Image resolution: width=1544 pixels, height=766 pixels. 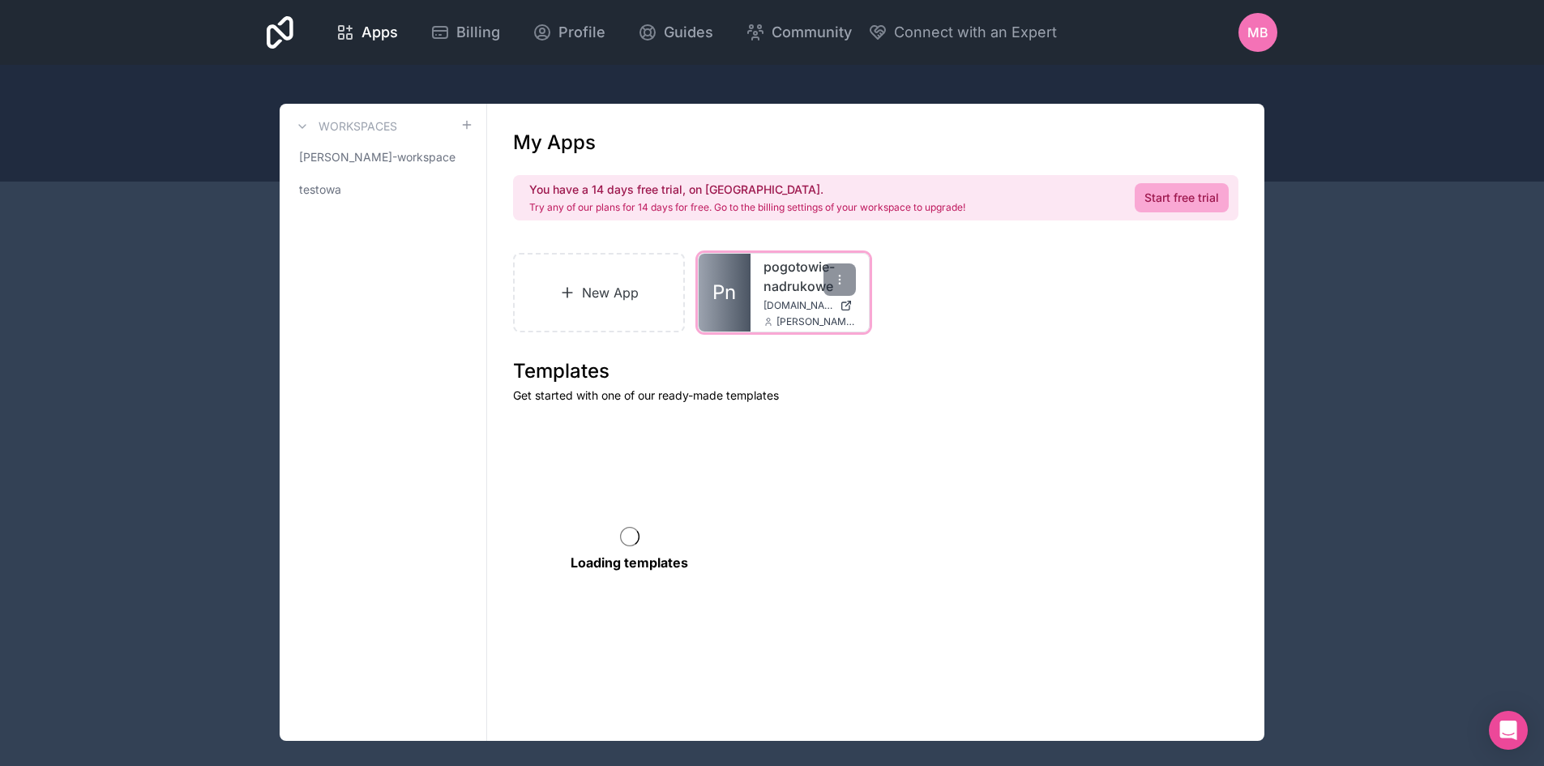 I want to click on a: Pn, so click(x=724, y=293).